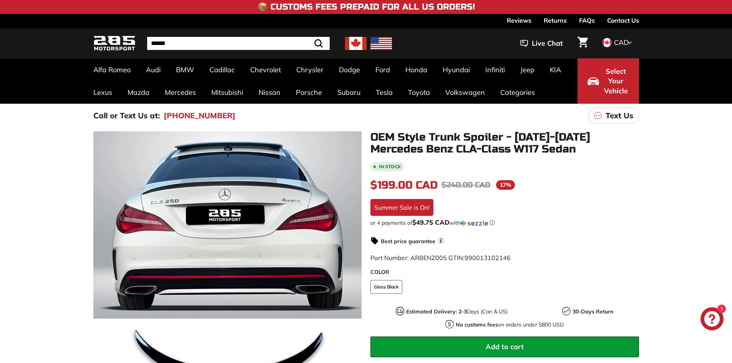 Image resolution: width=732 pixels, height=363 pixels. What do you see at coordinates (505, 272) in the screenshot?
I see `label: COLOR` at bounding box center [505, 272].